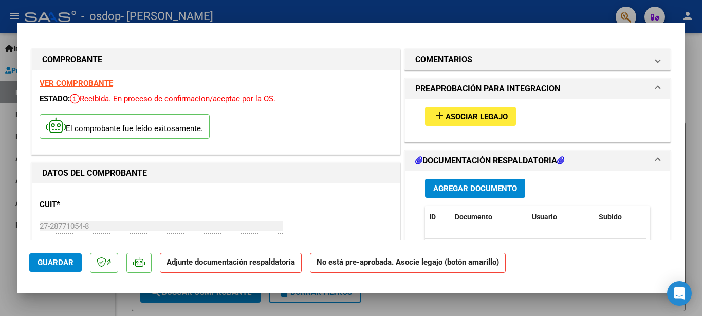 Image resolution: width=702 pixels, height=316 pixels. Describe the element at coordinates (561, 217) in the screenshot. I see `datatable-header-cell: Usuario` at that location.